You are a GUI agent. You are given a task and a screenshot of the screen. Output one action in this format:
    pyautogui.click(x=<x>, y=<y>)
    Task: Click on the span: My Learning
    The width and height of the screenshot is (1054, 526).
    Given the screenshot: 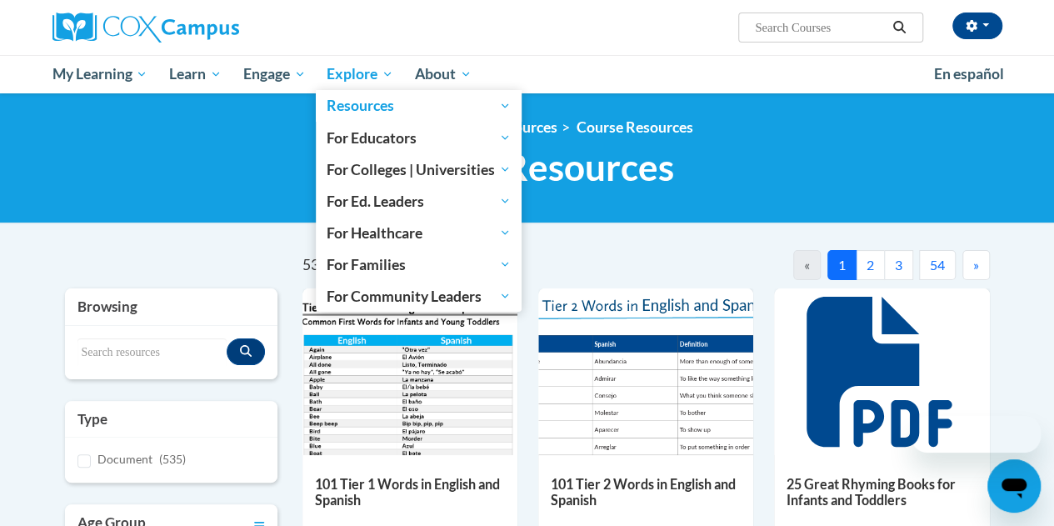 What is the action you would take?
    pyautogui.click(x=99, y=74)
    